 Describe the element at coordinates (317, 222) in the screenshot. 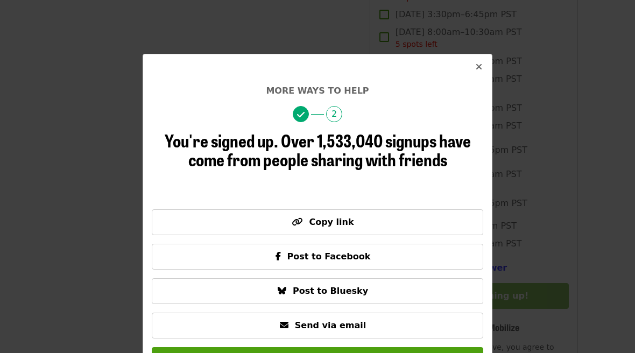

I see `button: Copy link` at that location.